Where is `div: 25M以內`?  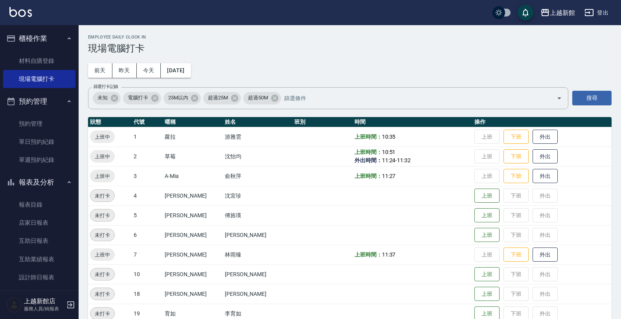
div: 25M以內 is located at coordinates (182, 98).